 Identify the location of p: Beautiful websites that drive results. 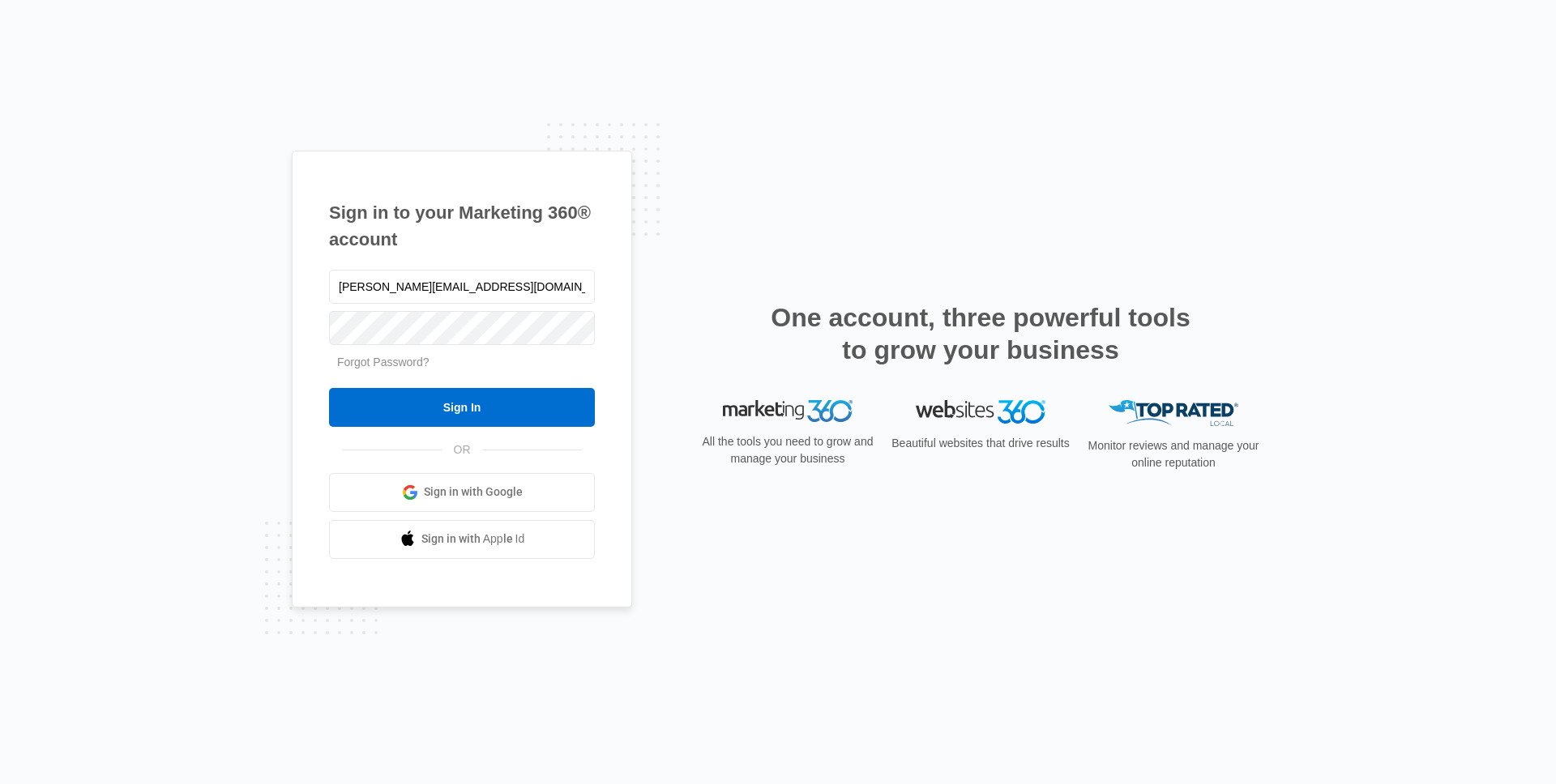
(981, 443).